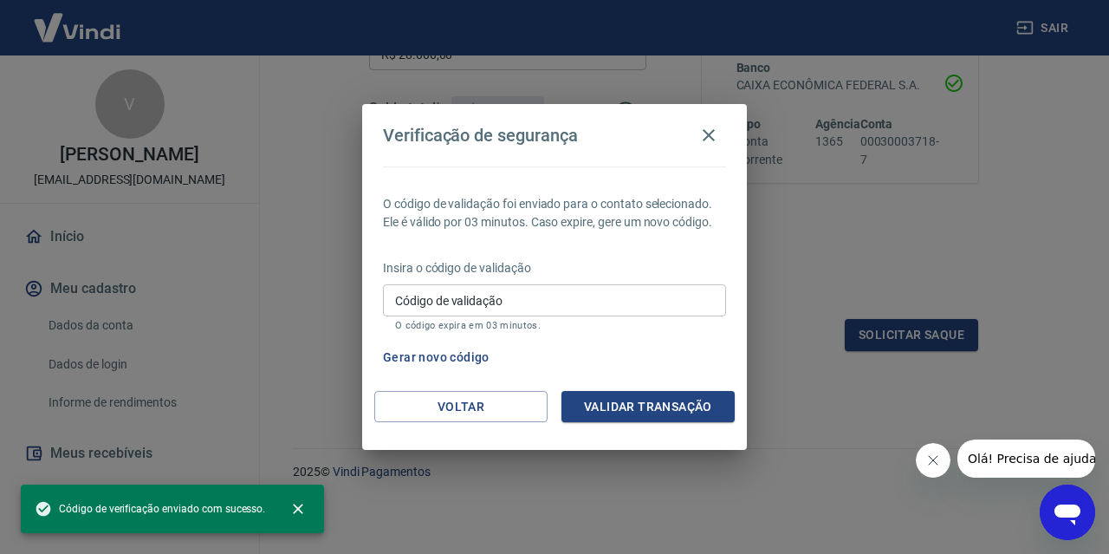  Describe the element at coordinates (555, 213) in the screenshot. I see `p: O código de validação foi enviado para o contato selecionado. Ele é válido por 03 minutos. Caso e...` at that location.